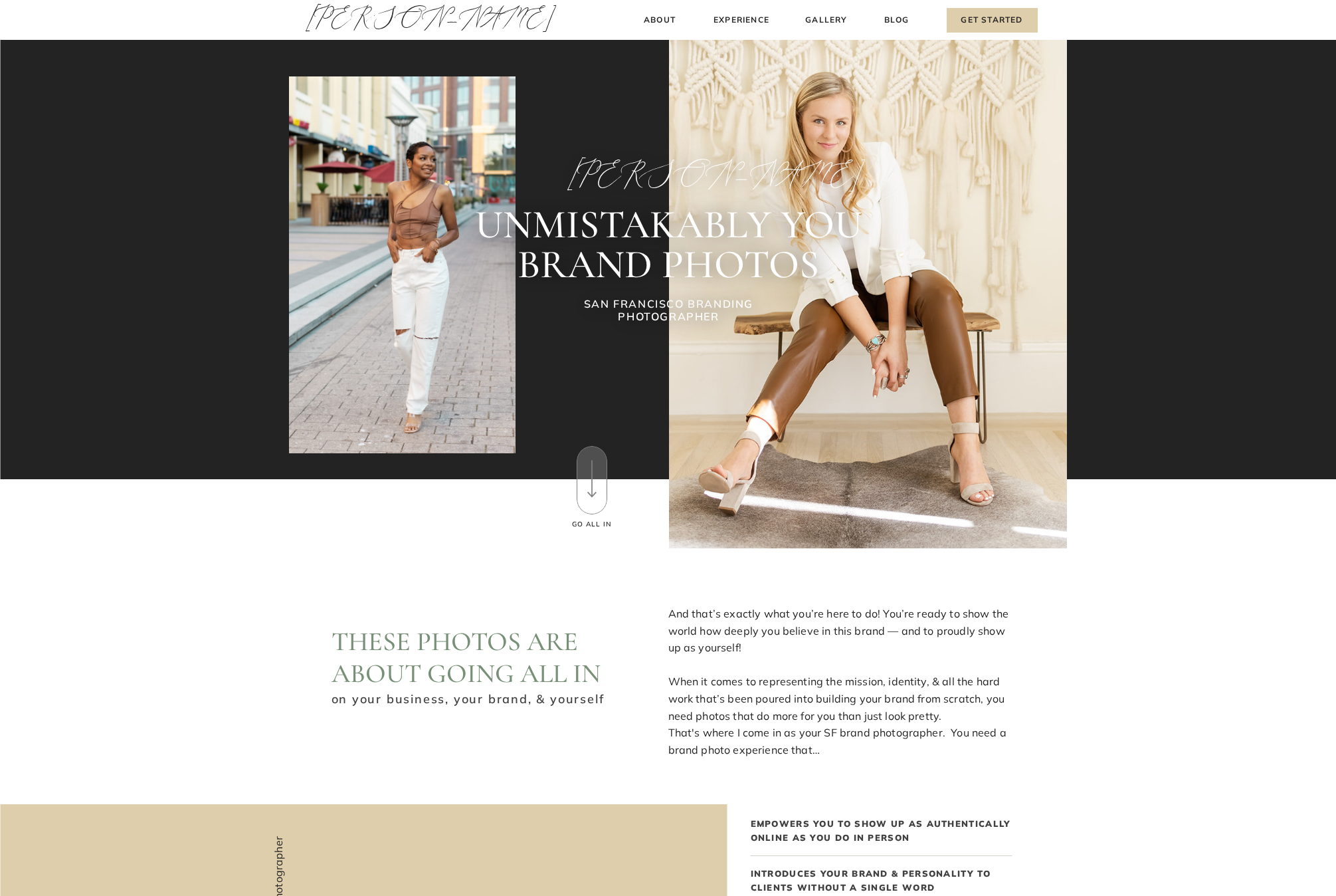 Image resolution: width=1336 pixels, height=896 pixels. What do you see at coordinates (469, 697) in the screenshot?
I see `h3: on your business, your brand, & yourself` at bounding box center [469, 697].